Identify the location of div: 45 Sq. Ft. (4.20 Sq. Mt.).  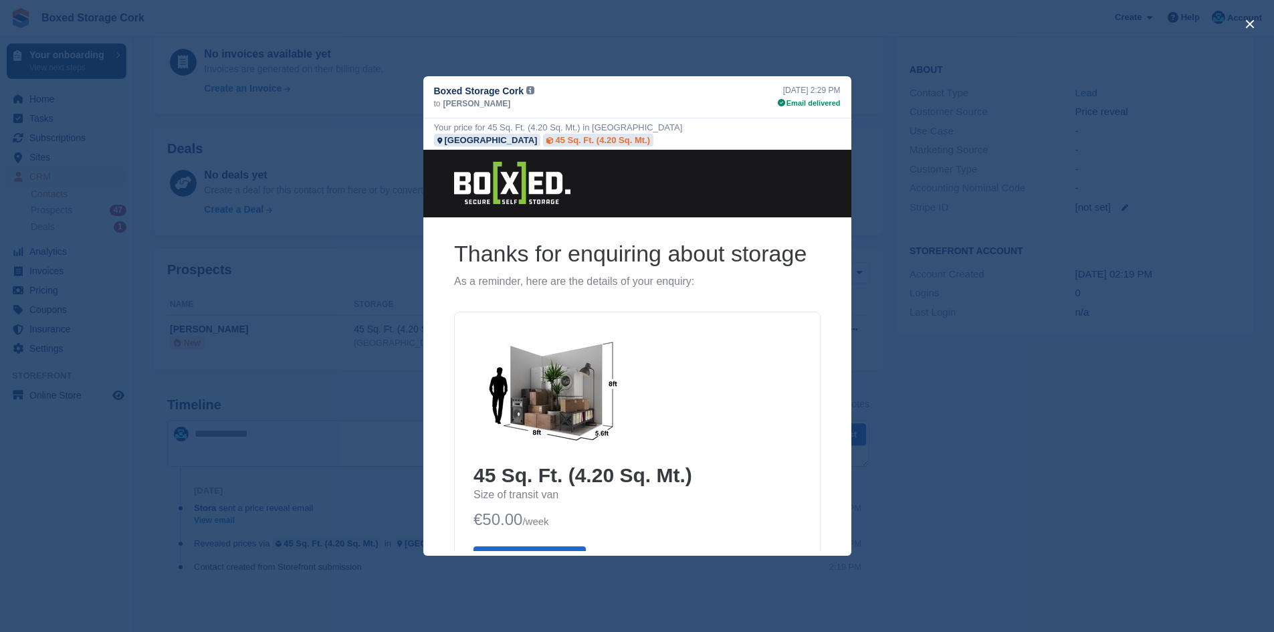
(602, 140).